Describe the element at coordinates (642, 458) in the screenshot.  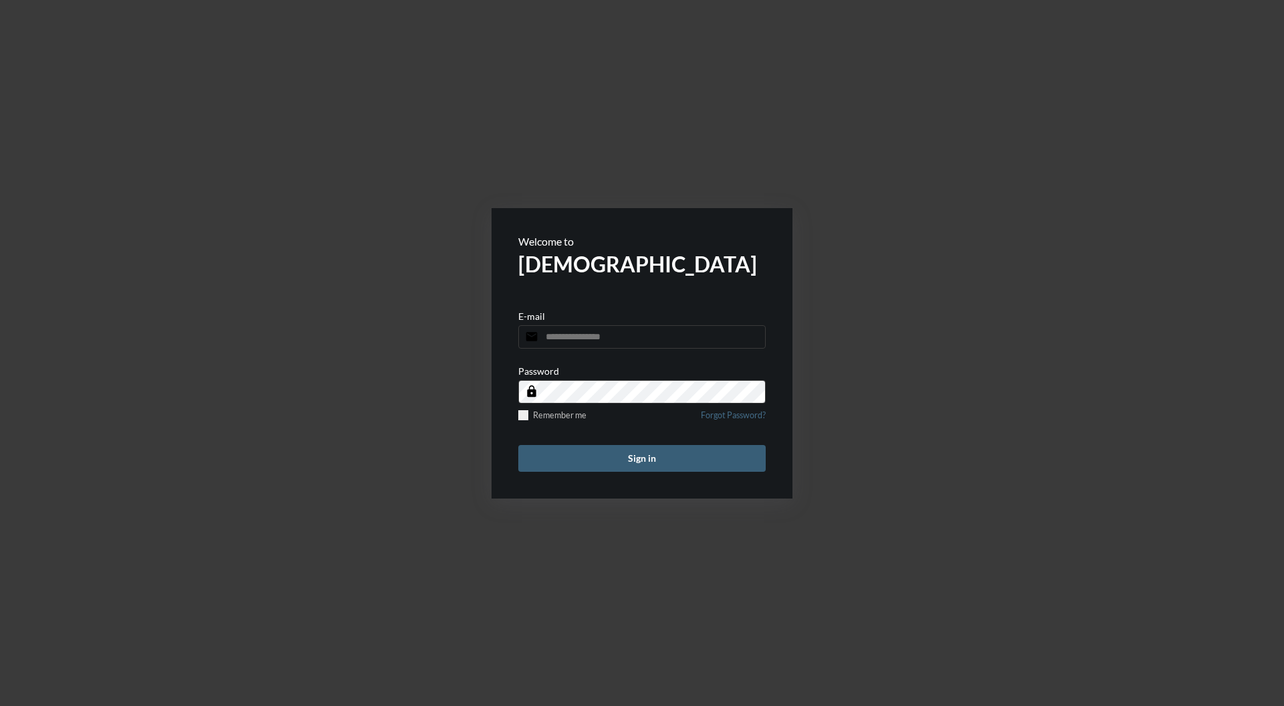
I see `button: Sign in` at that location.